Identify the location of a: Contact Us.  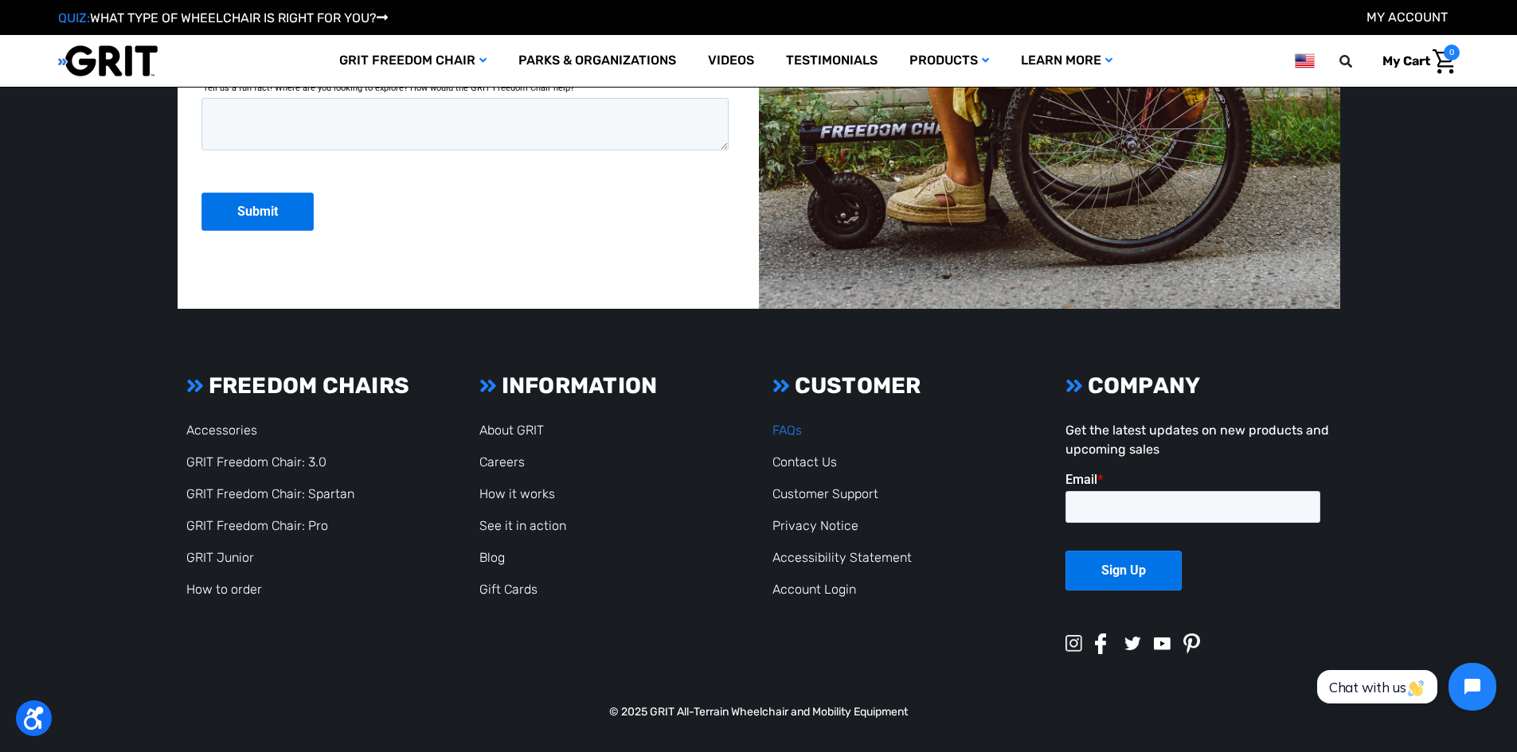
(804, 462).